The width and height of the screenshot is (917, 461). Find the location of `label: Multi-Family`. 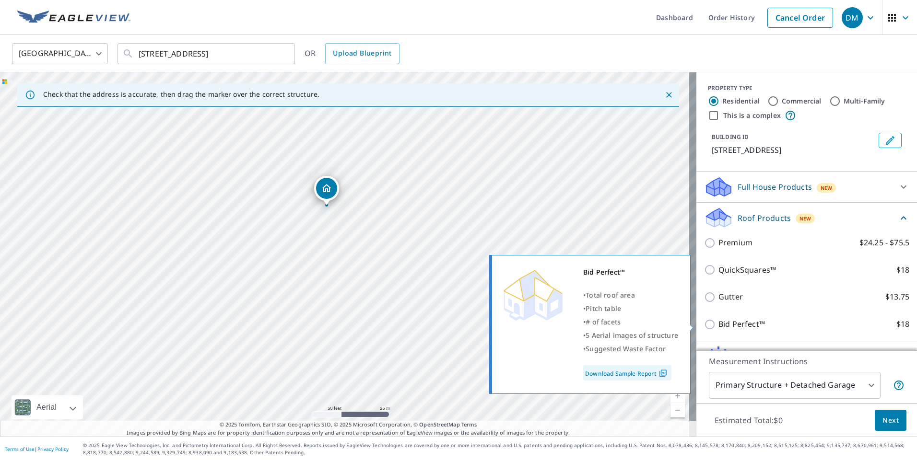

label: Multi-Family is located at coordinates (864, 101).